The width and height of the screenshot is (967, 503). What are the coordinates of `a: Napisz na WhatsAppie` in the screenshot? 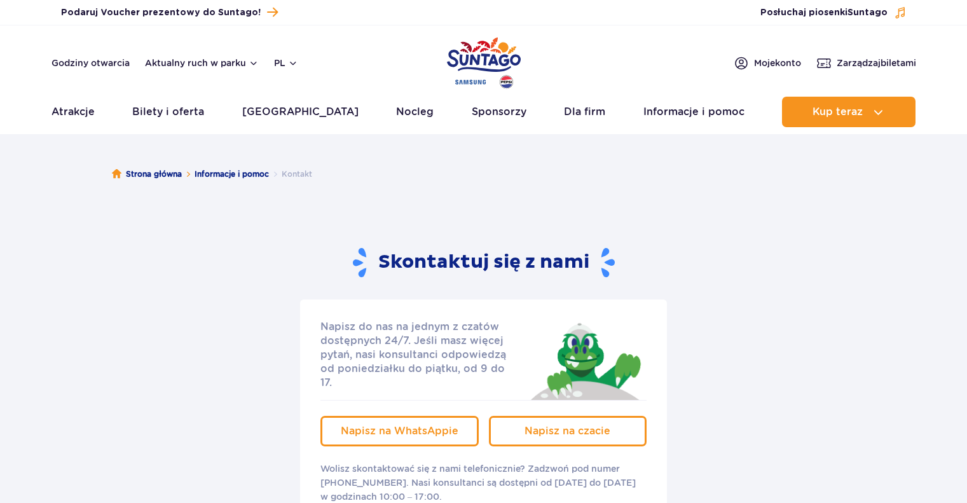 It's located at (399, 431).